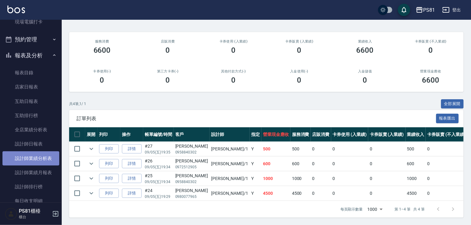 This screenshot has width=471, height=225. What do you see at coordinates (276, 135) in the screenshot?
I see `th: 營業現金應收` at bounding box center [276, 135].